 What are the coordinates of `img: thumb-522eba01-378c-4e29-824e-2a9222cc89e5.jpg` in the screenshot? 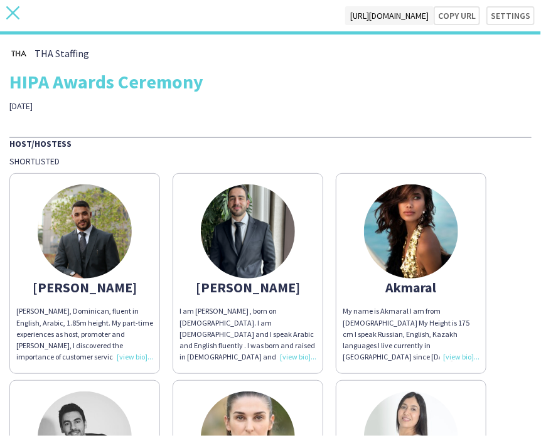 It's located at (248, 232).